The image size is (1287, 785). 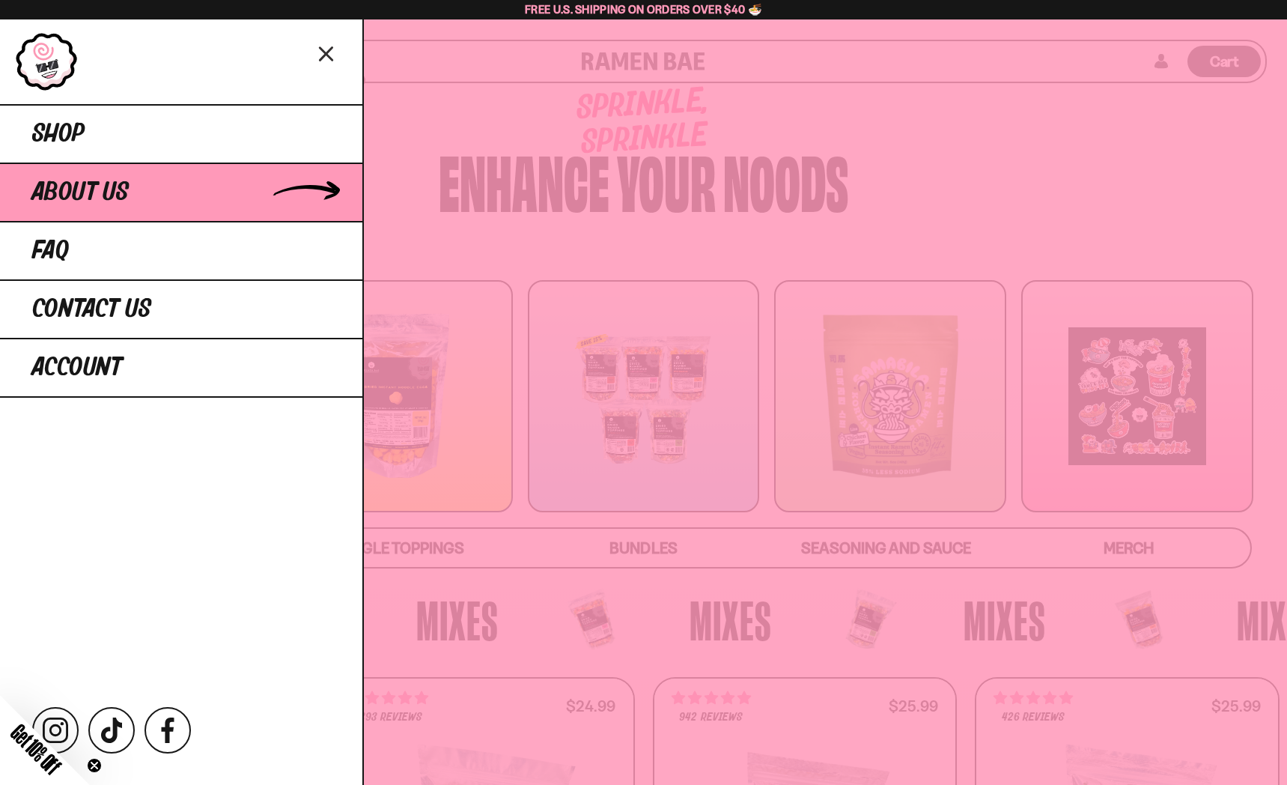 What do you see at coordinates (94, 765) in the screenshot?
I see `button: Close teaser` at bounding box center [94, 765].